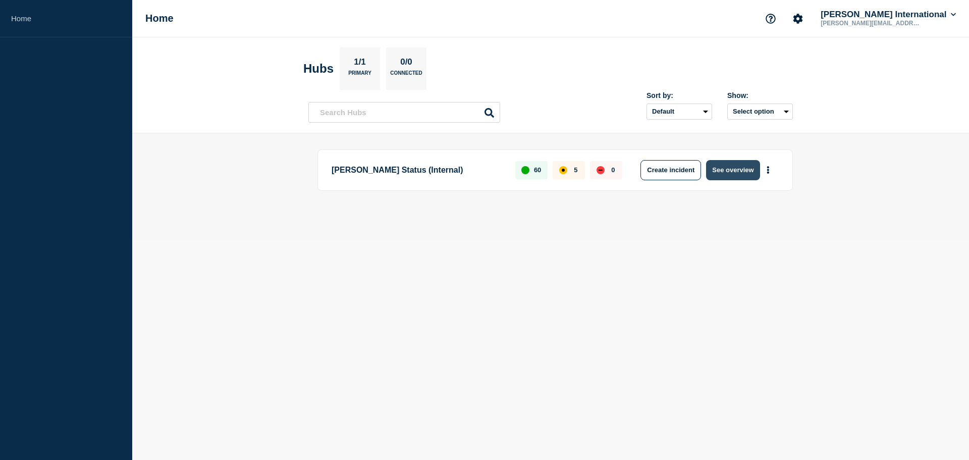 This screenshot has width=969, height=460. What do you see at coordinates (404, 112) in the screenshot?
I see `input: Search Hubs` at bounding box center [404, 112].